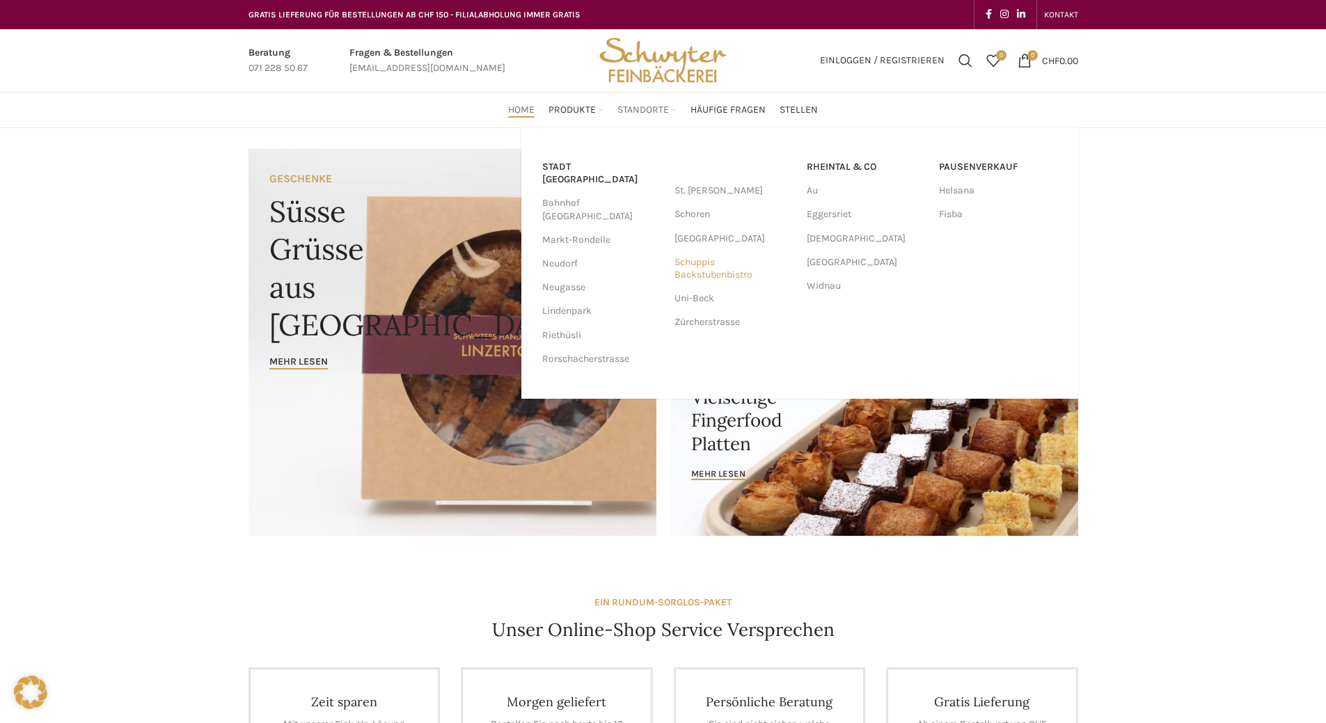  Describe the element at coordinates (663, 630) in the screenshot. I see `h4: Unser Online-Shop Service Versprechen` at that location.